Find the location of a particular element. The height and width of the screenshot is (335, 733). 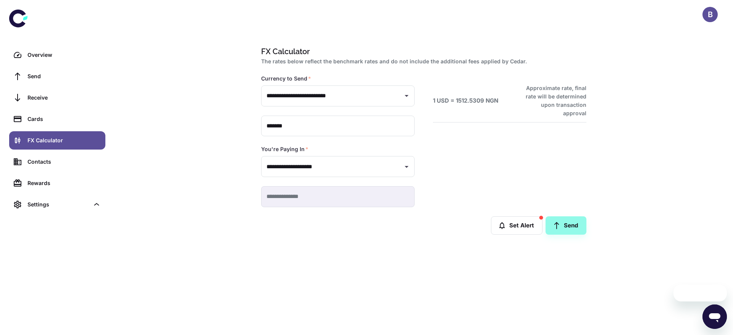

h6: 1 USD = 1512.5309 NGN is located at coordinates (465, 101).